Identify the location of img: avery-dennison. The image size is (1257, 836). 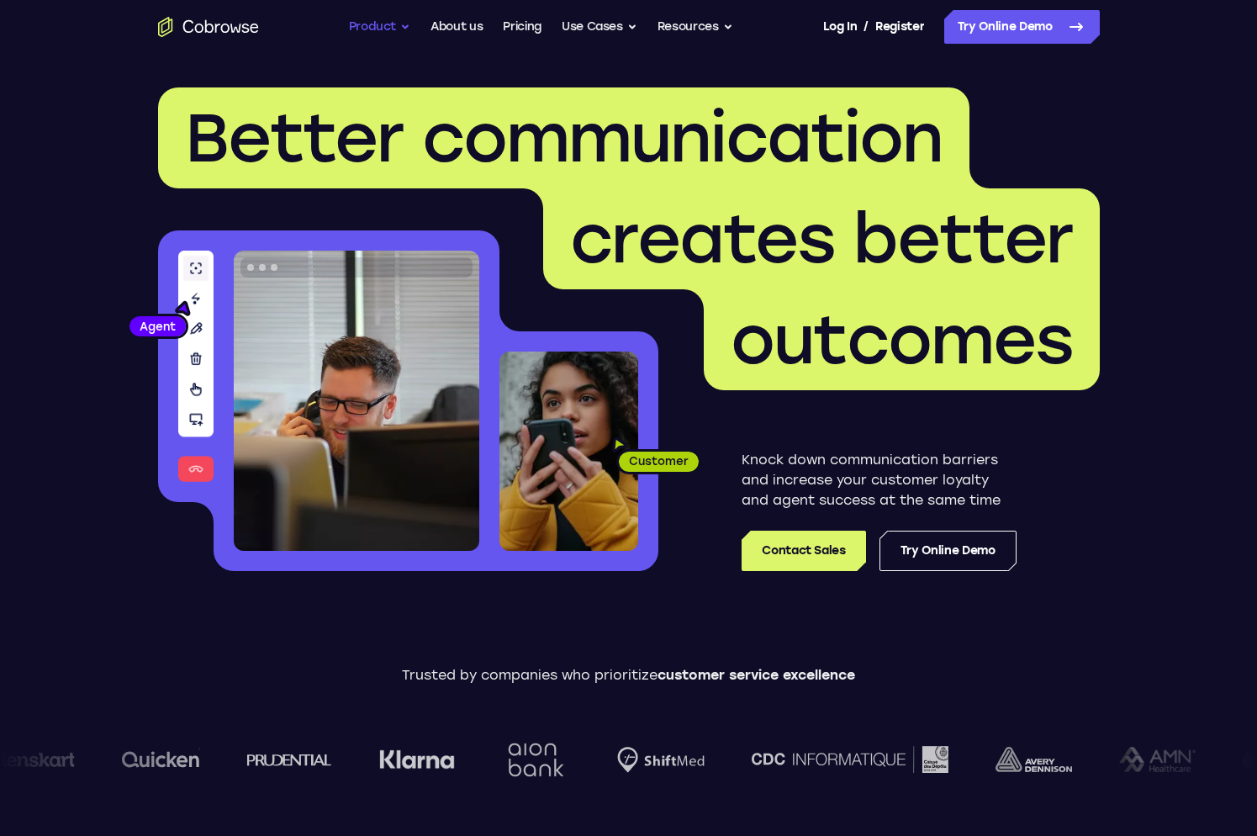
(1024, 759).